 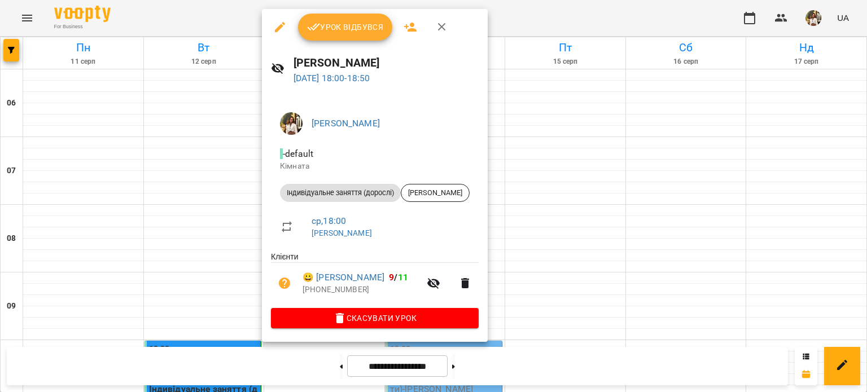 I want to click on button: Візит ще не сплачено. Додати оплату?, so click(x=285, y=283).